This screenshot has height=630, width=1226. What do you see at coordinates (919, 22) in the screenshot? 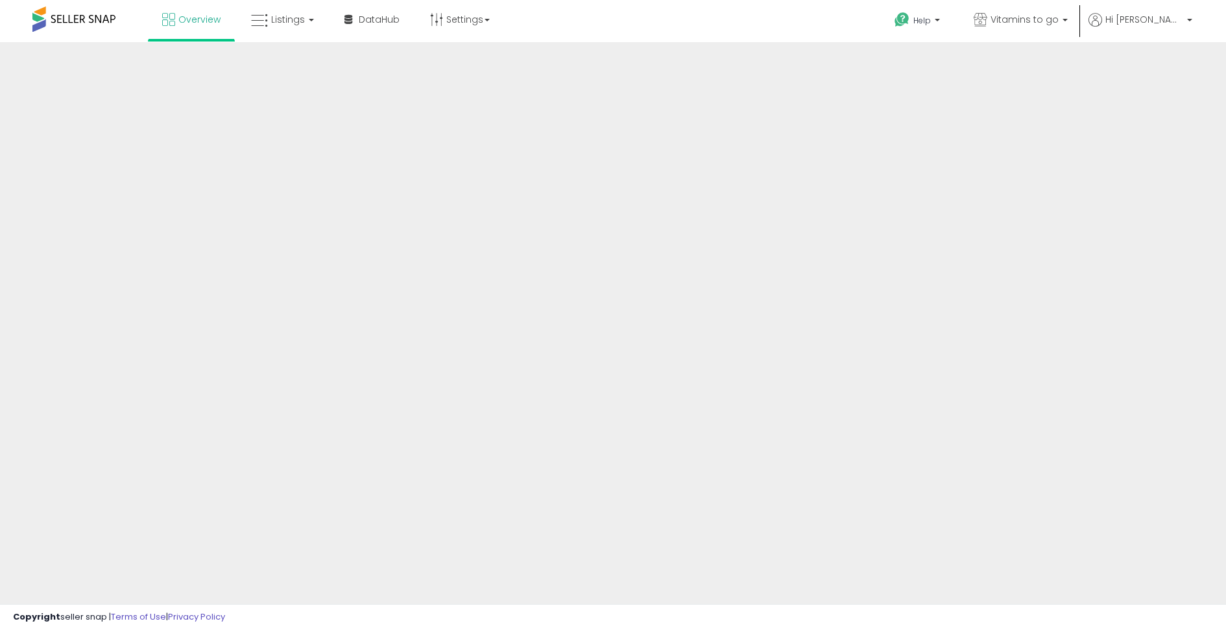
I see `a: Help` at bounding box center [919, 22].